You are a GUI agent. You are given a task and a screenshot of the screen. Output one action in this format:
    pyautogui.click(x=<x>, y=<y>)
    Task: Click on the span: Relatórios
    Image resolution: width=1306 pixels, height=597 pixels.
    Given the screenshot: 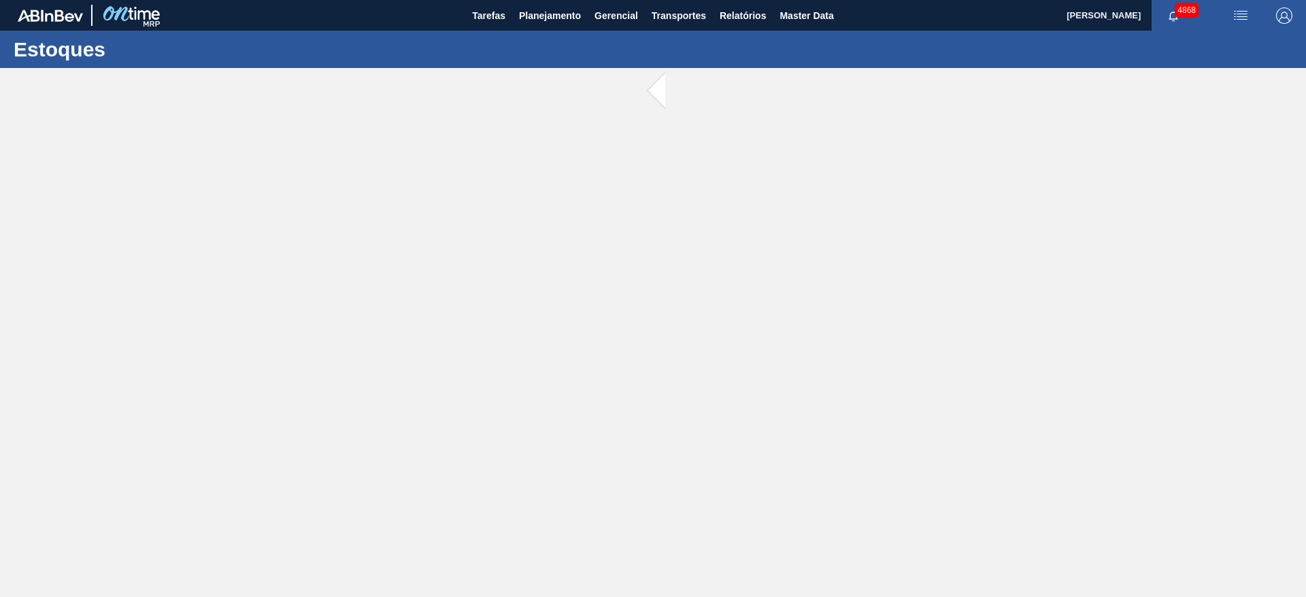 What is the action you would take?
    pyautogui.click(x=743, y=16)
    